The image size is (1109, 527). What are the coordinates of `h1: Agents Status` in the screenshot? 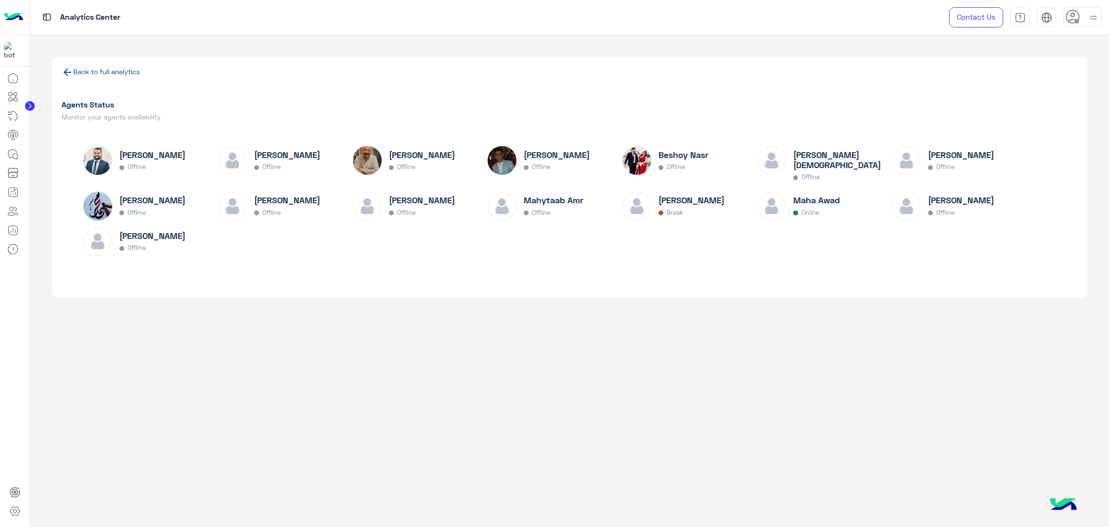 It's located at (314, 104).